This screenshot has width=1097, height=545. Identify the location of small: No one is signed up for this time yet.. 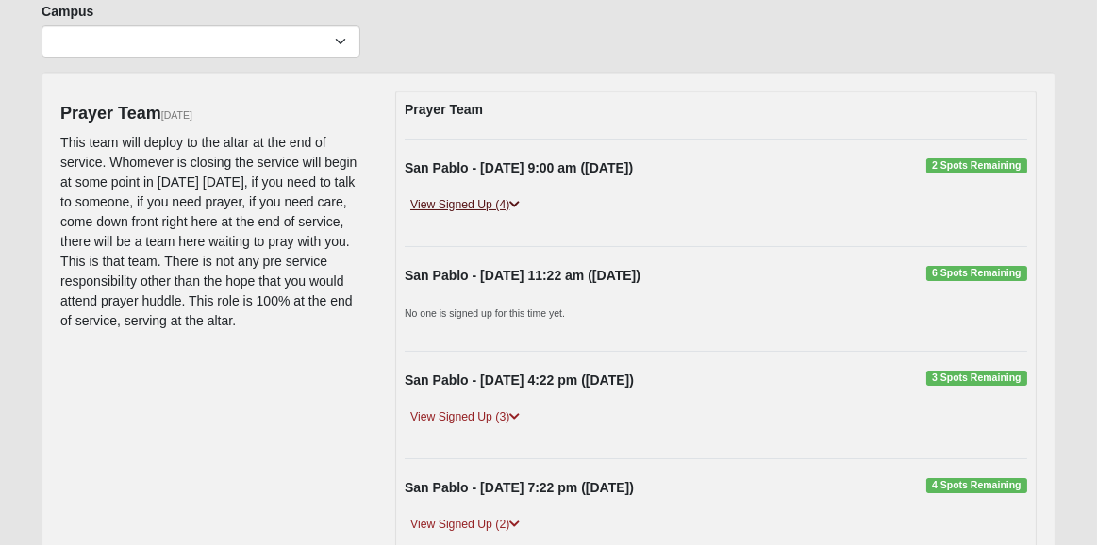
(485, 313).